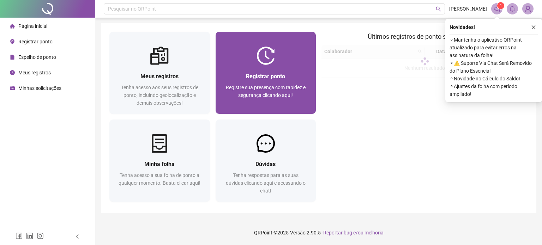 The image size is (542, 245). I want to click on span: Tenha respostas para as suas dúvidas clicando aqui e acessando o chat!, so click(266, 183).